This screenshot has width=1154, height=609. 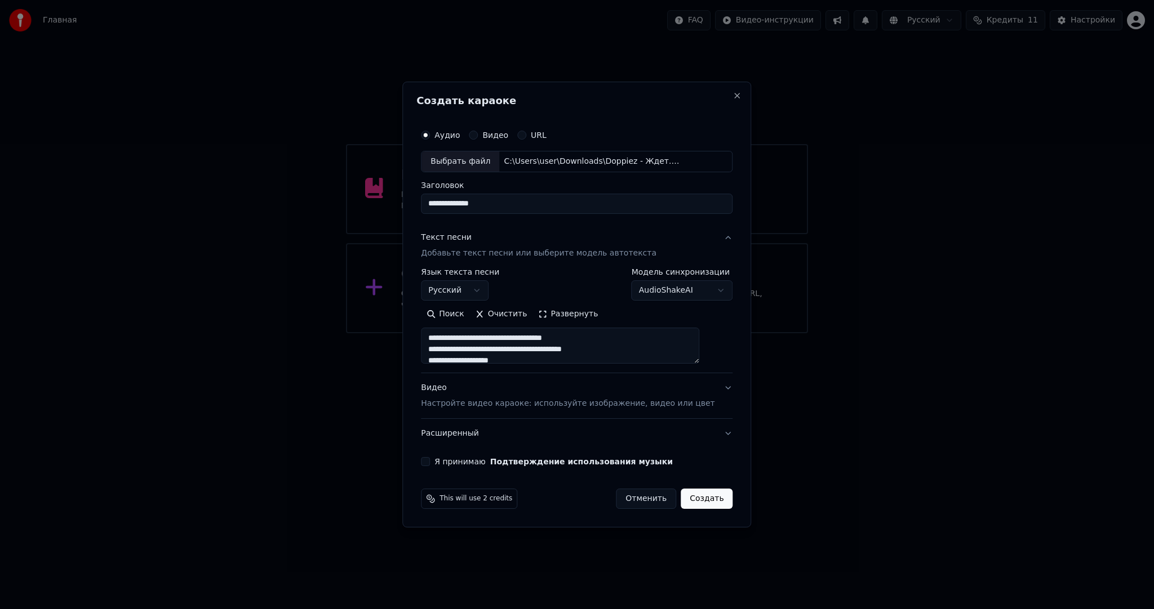 What do you see at coordinates (682, 272) in the screenshot?
I see `label: Модель синхронизации` at bounding box center [682, 272].